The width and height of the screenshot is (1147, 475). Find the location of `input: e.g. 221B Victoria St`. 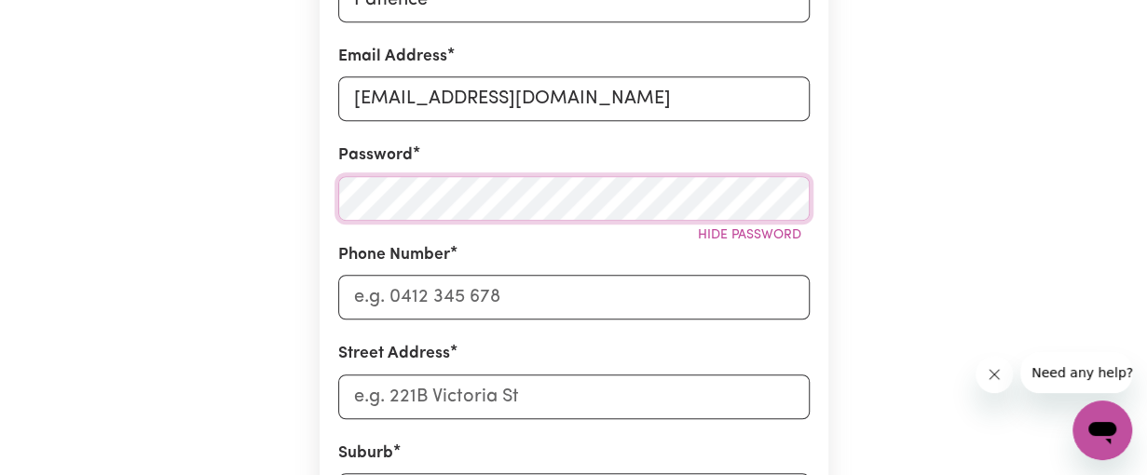

input: e.g. 221B Victoria St is located at coordinates (574, 397).